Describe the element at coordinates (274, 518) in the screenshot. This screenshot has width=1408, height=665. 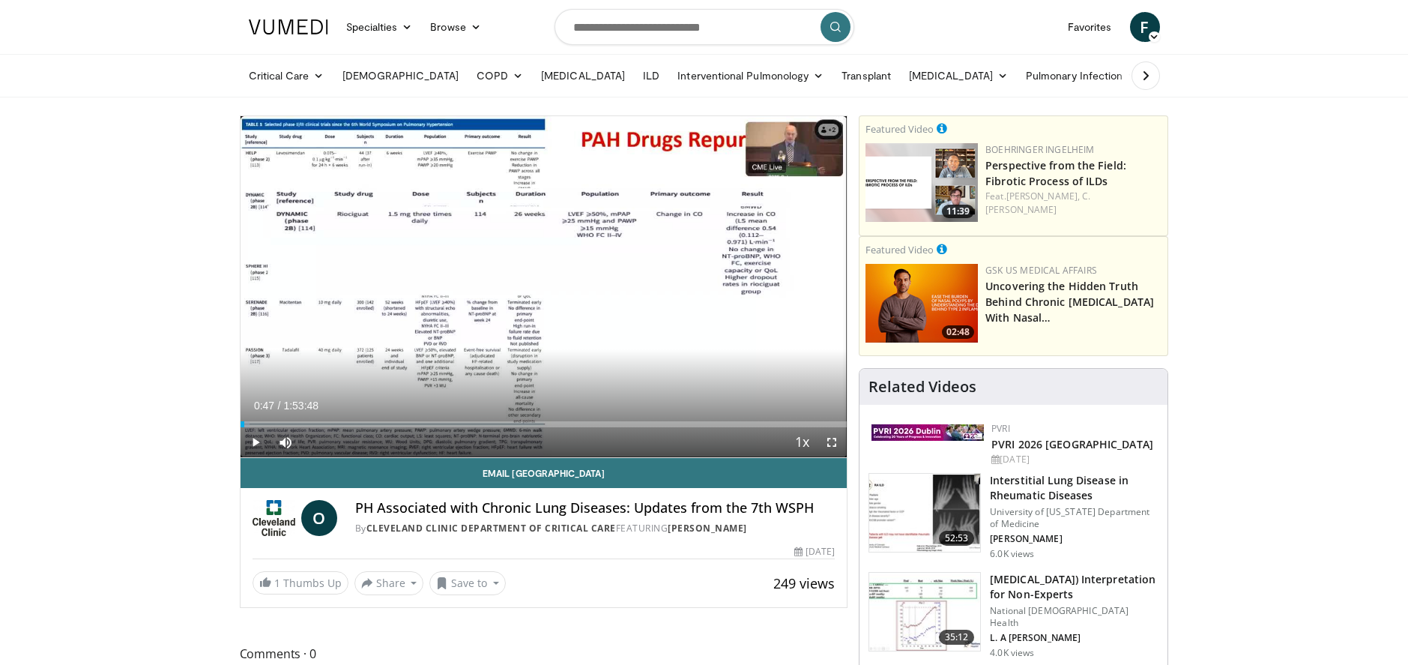
I see `img: Cleveland Clinic Department of Critical Care` at that location.